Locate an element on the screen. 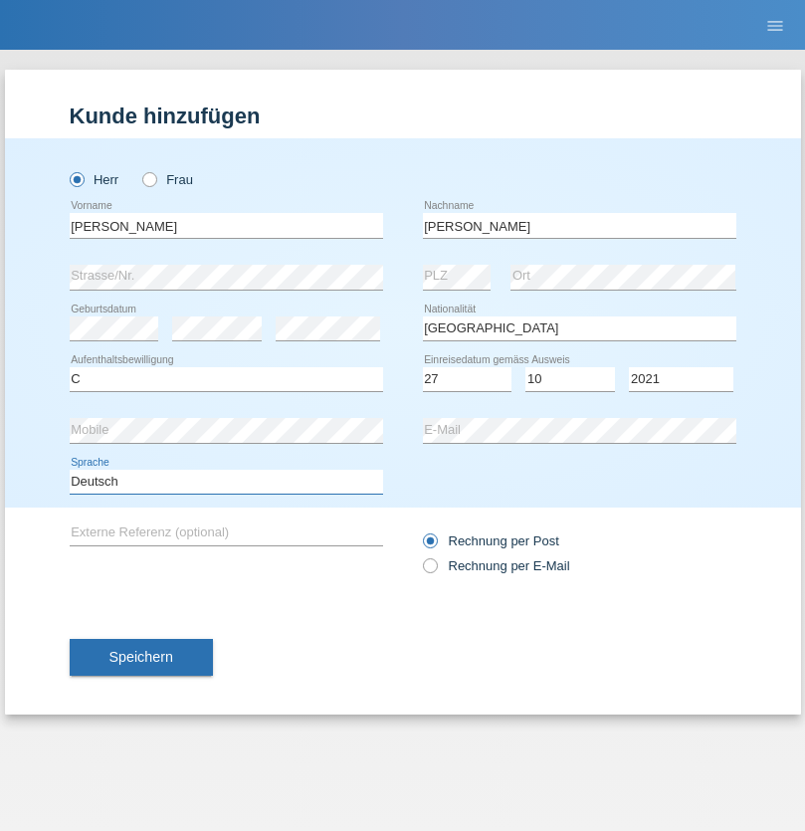 The image size is (805, 831). label: Rechnung per Post is located at coordinates (490, 540).